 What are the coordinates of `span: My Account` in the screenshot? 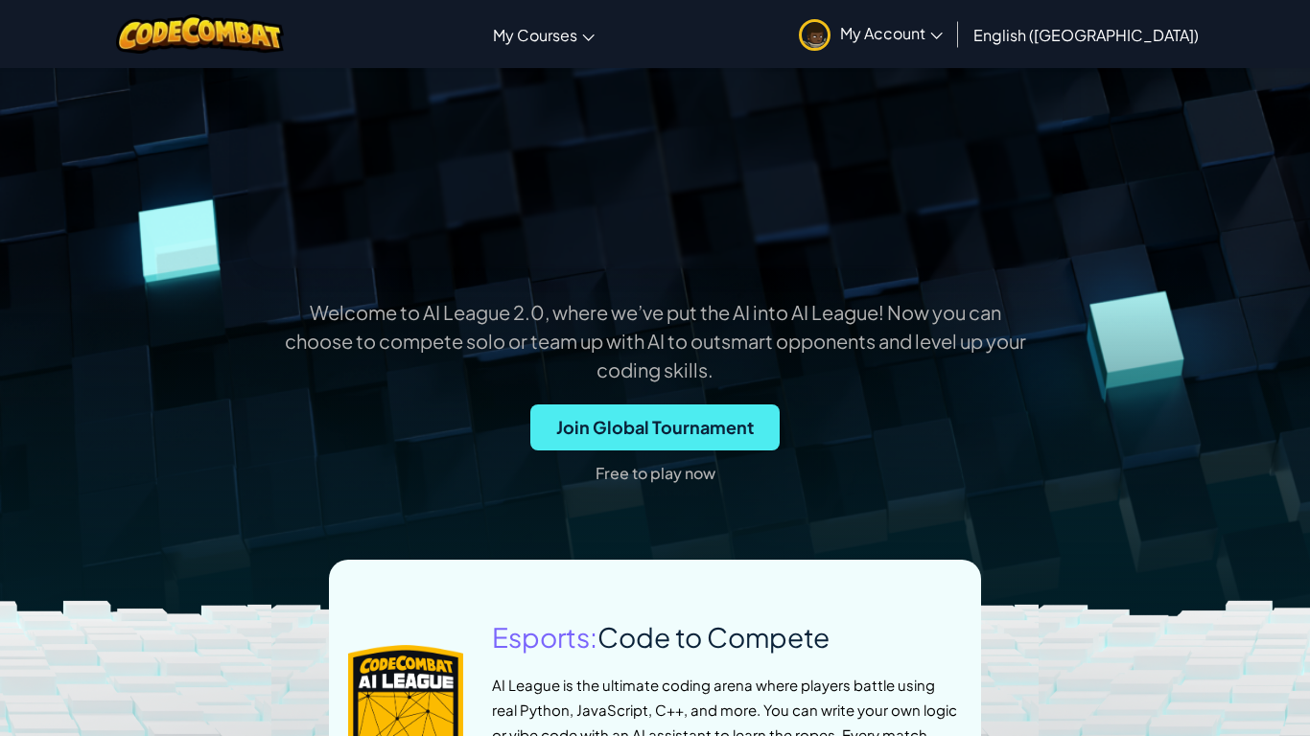 It's located at (891, 33).